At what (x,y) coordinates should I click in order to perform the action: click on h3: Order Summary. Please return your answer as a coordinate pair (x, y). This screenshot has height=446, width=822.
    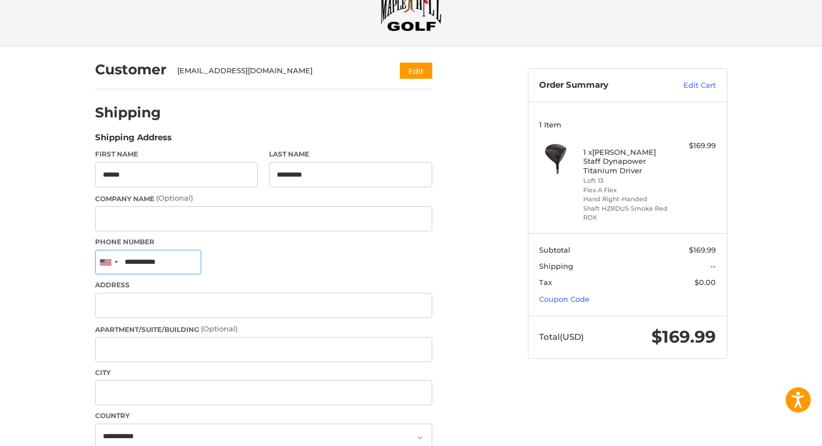
    Looking at the image, I should click on (599, 86).